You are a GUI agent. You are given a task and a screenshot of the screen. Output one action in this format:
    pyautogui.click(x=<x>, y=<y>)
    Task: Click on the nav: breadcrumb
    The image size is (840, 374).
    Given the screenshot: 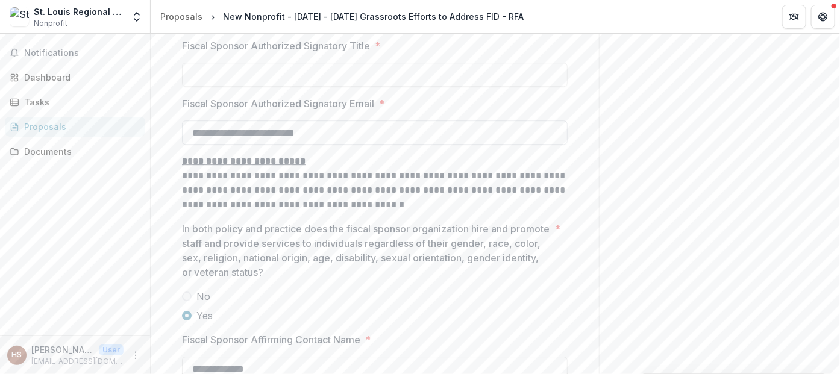 What is the action you would take?
    pyautogui.click(x=342, y=16)
    